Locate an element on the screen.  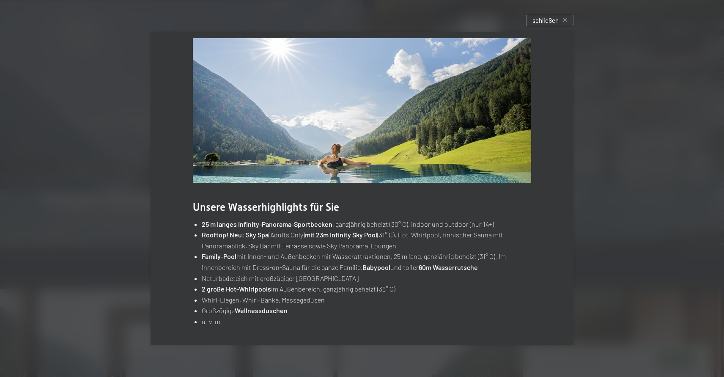
strong: Rooftop! Neu: Sky Spa is located at coordinates (235, 234).